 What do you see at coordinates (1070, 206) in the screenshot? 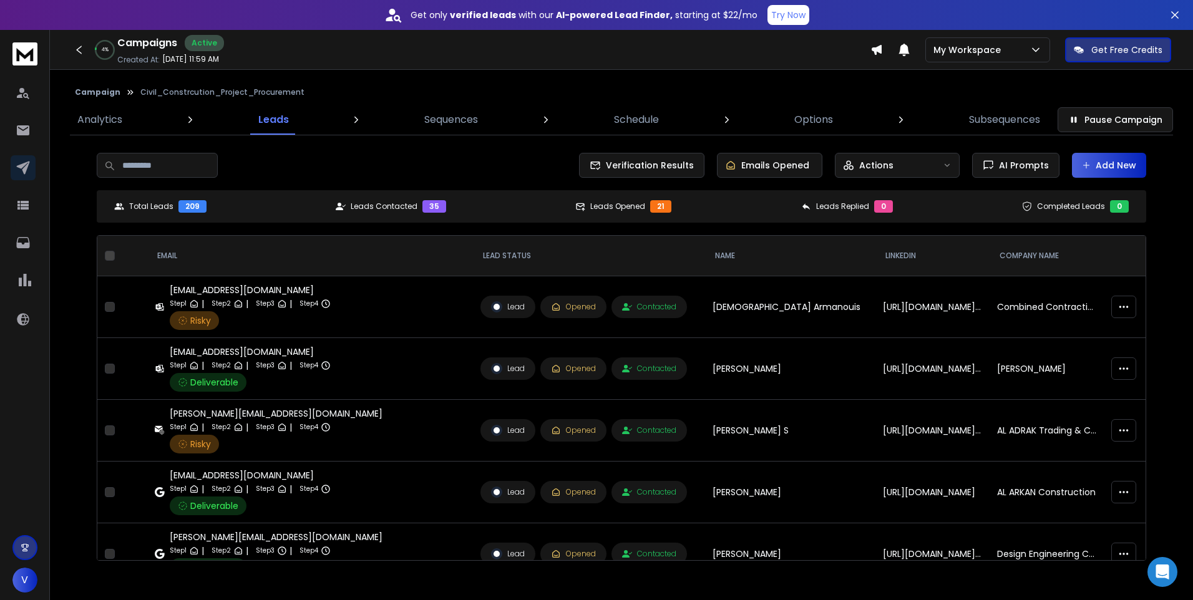
I see `p: Completed Leads` at bounding box center [1070, 206].